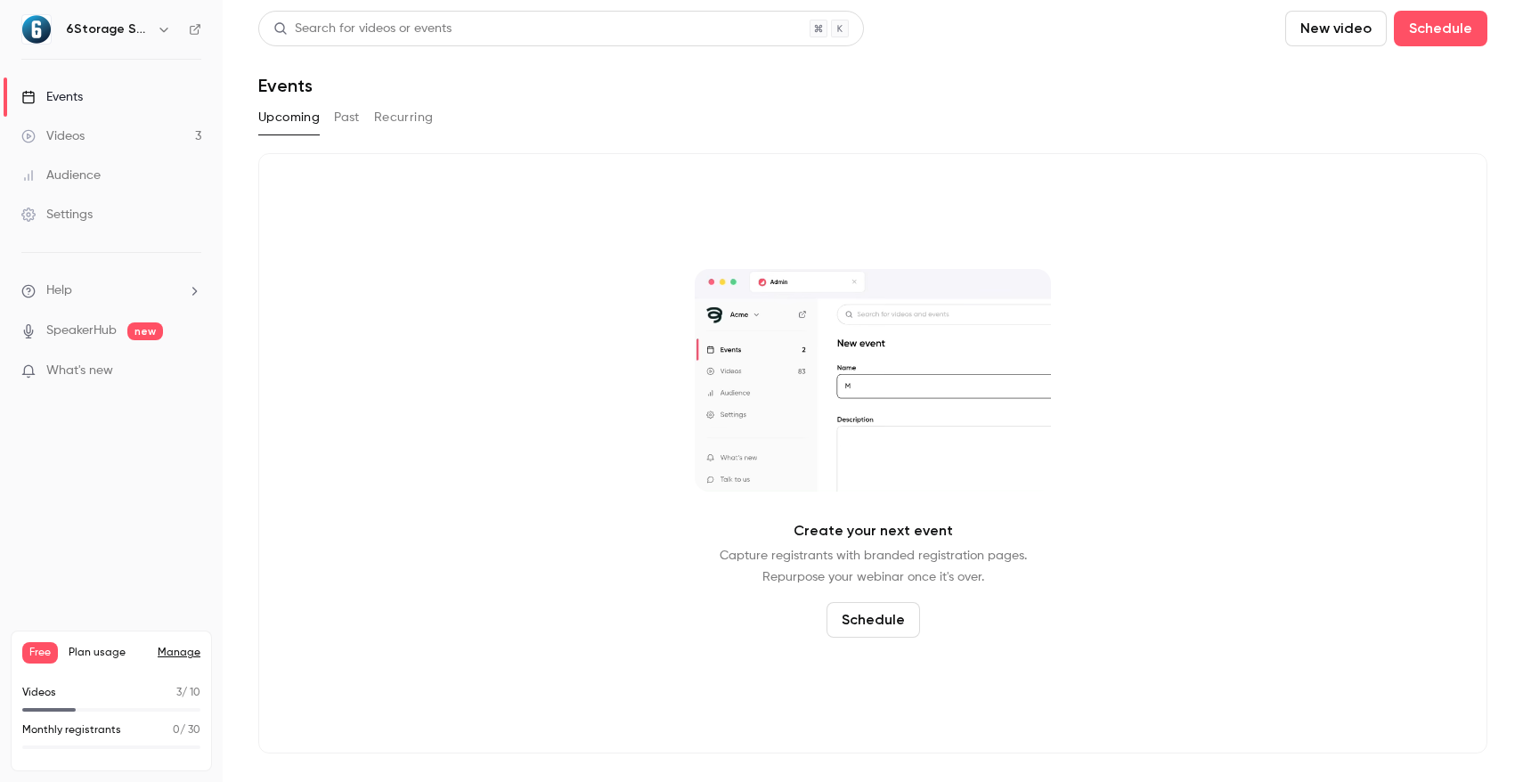 The height and width of the screenshot is (782, 1523). I want to click on a: SpeakerHub, so click(81, 330).